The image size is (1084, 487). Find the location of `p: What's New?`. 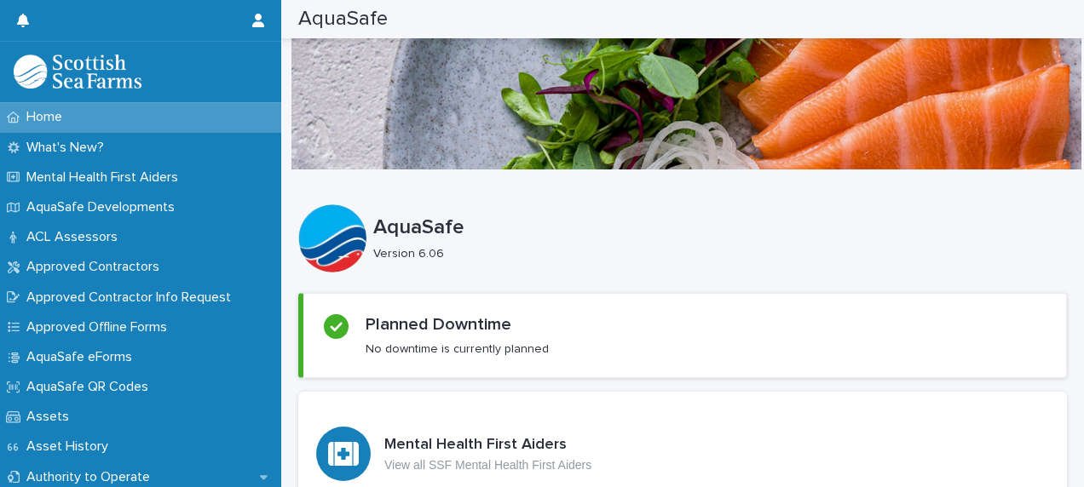

p: What's New? is located at coordinates (68, 147).